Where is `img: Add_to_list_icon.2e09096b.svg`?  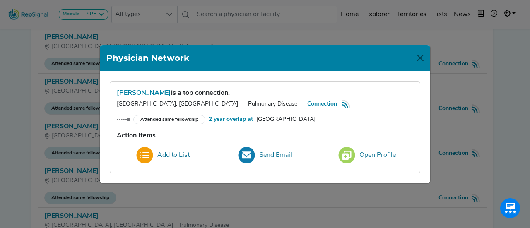
img: Add_to_list_icon.2e09096b.svg is located at coordinates (145, 155).